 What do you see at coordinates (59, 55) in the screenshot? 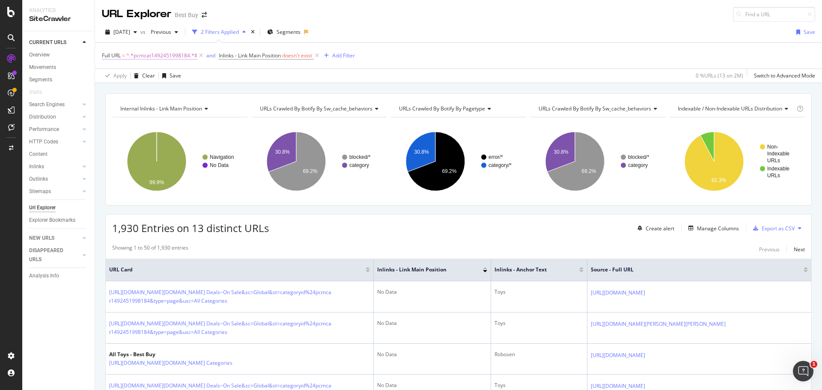
I see `a: Overview` at bounding box center [59, 55].